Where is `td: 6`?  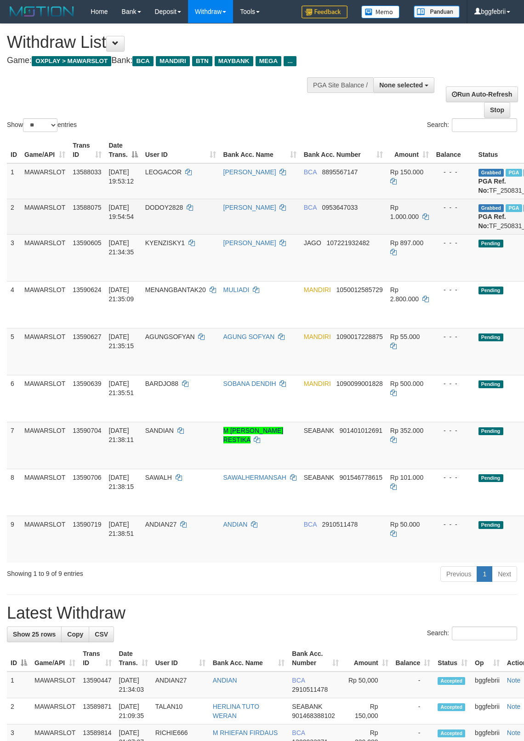
td: 6 is located at coordinates (14, 398).